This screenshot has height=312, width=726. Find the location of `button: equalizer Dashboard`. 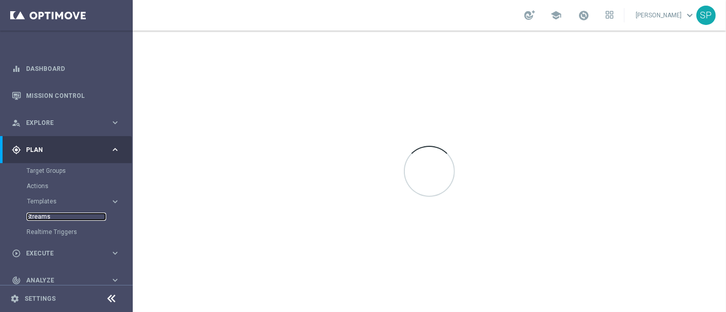

button: equalizer Dashboard is located at coordinates (66, 69).